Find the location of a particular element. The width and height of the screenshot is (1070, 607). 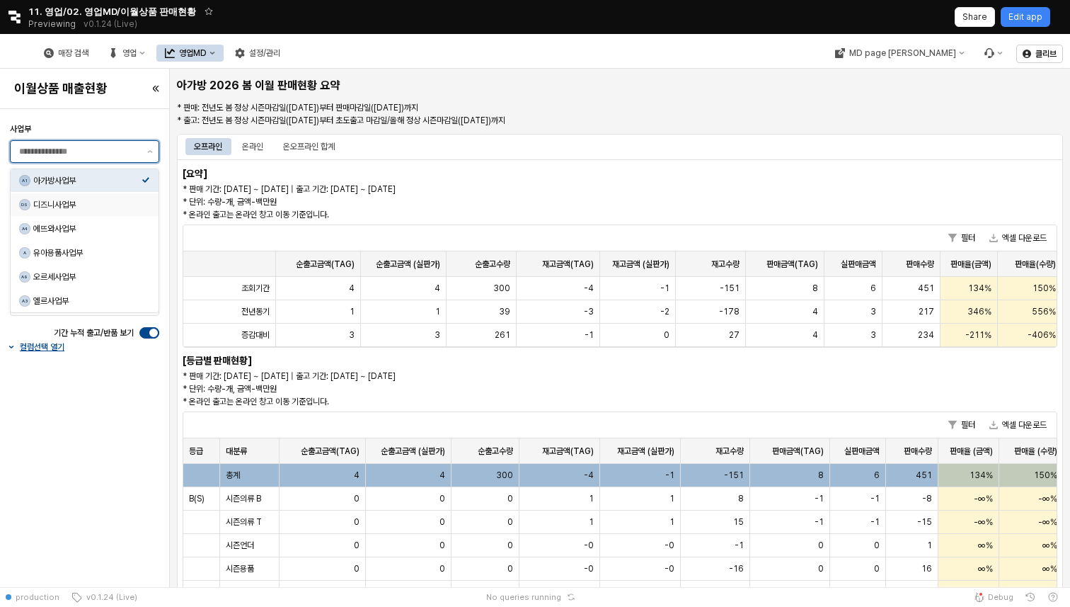

div: 영업MD is located at coordinates (193, 53).